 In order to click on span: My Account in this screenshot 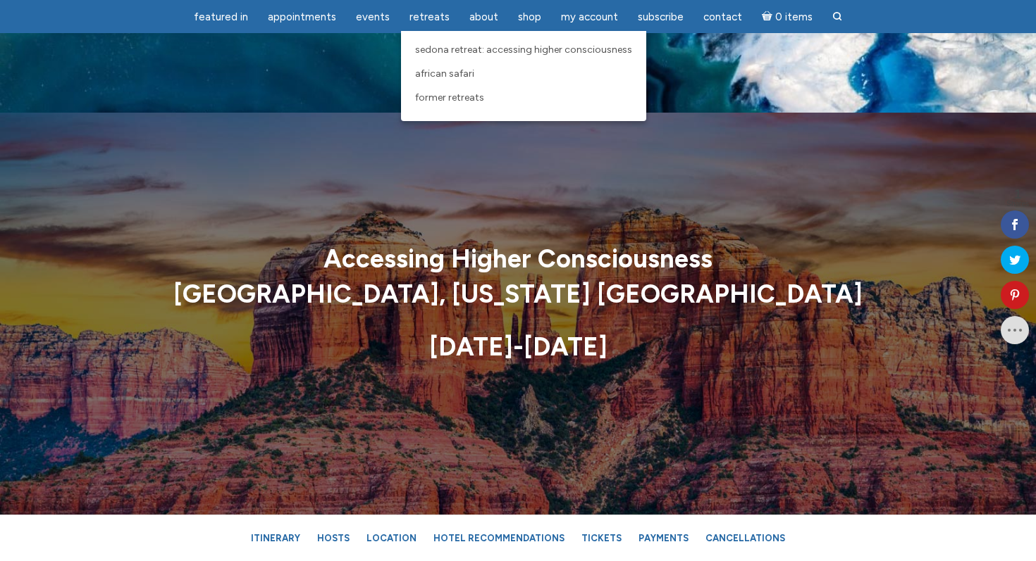, I will do `click(589, 17)`.